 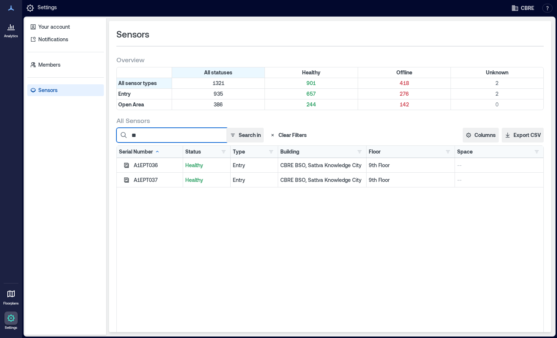 What do you see at coordinates (144, 94) in the screenshot?
I see `div: Filter by Type: Entry` at bounding box center [144, 94].